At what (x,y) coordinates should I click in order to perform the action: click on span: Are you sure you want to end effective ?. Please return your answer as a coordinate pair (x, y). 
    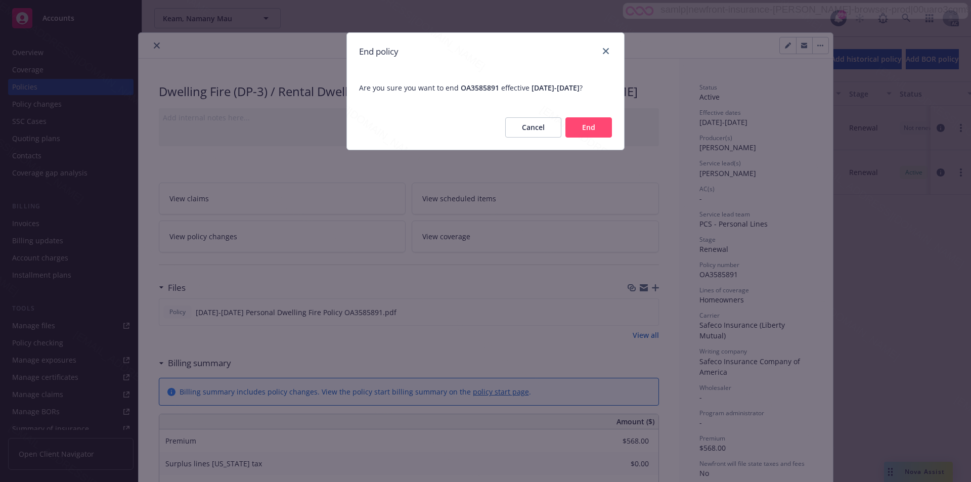
    Looking at the image, I should click on (485, 87).